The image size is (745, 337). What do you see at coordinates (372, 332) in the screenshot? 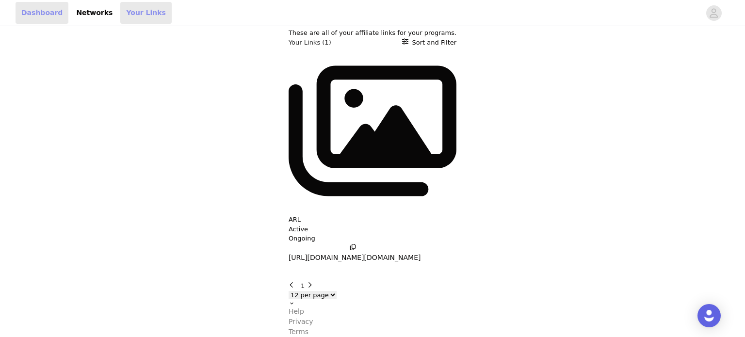
I see `a: Terms` at bounding box center [372, 332].